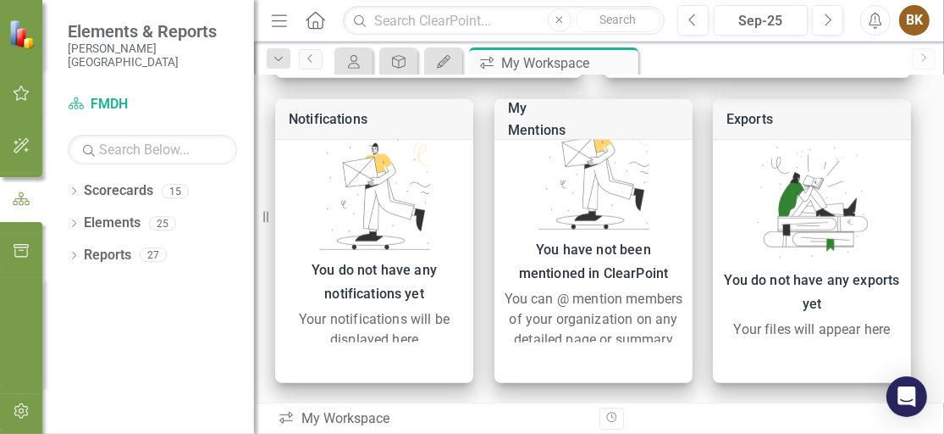 Image resolution: width=944 pixels, height=434 pixels. What do you see at coordinates (594, 262) in the screenshot?
I see `div: You have not been mentioned in ClearPoint` at bounding box center [594, 262].